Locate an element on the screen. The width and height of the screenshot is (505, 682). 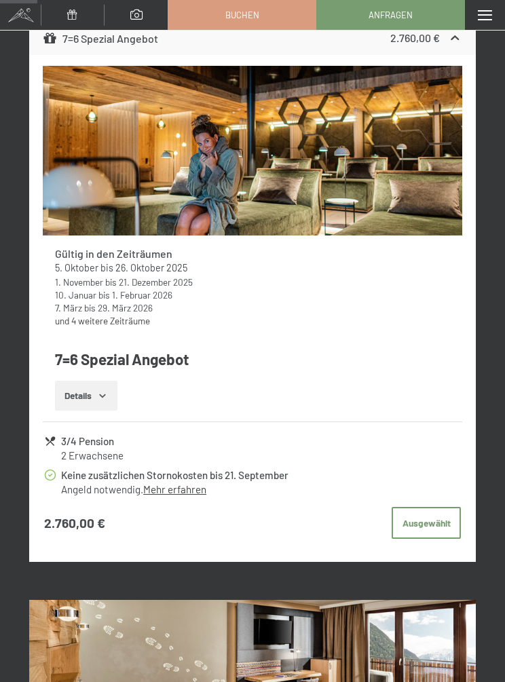
img: mss_renderimg.php is located at coordinates (253, 151).